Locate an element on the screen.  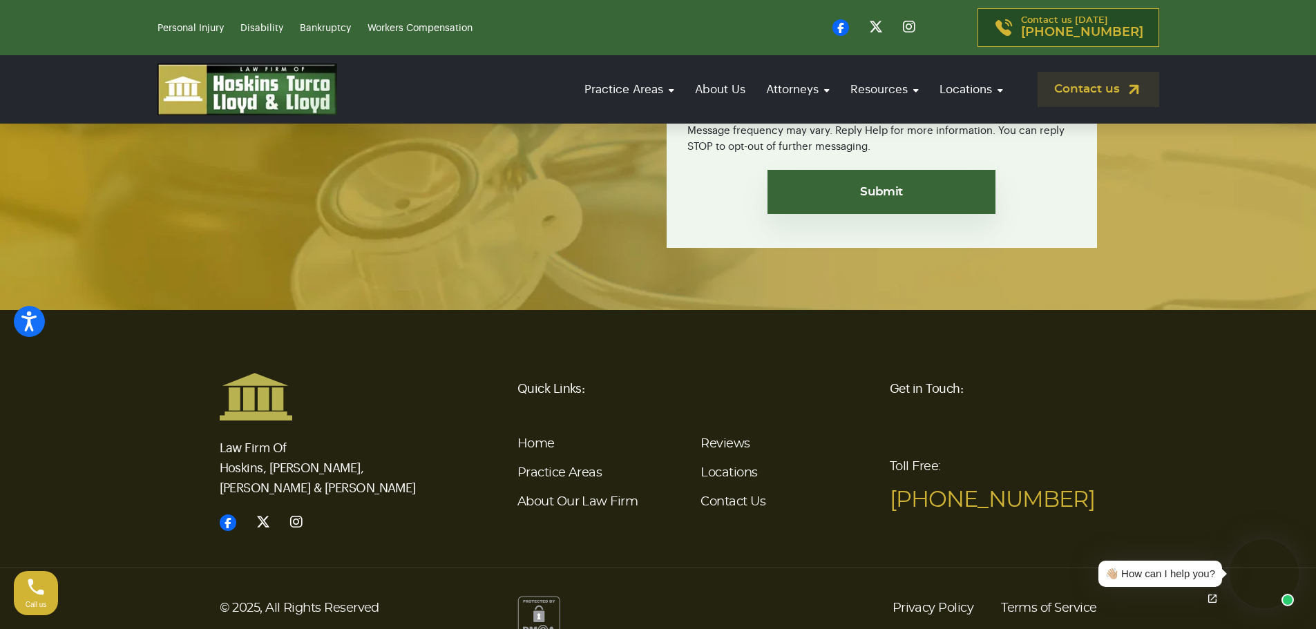
a: Contact Us is located at coordinates (733, 502).